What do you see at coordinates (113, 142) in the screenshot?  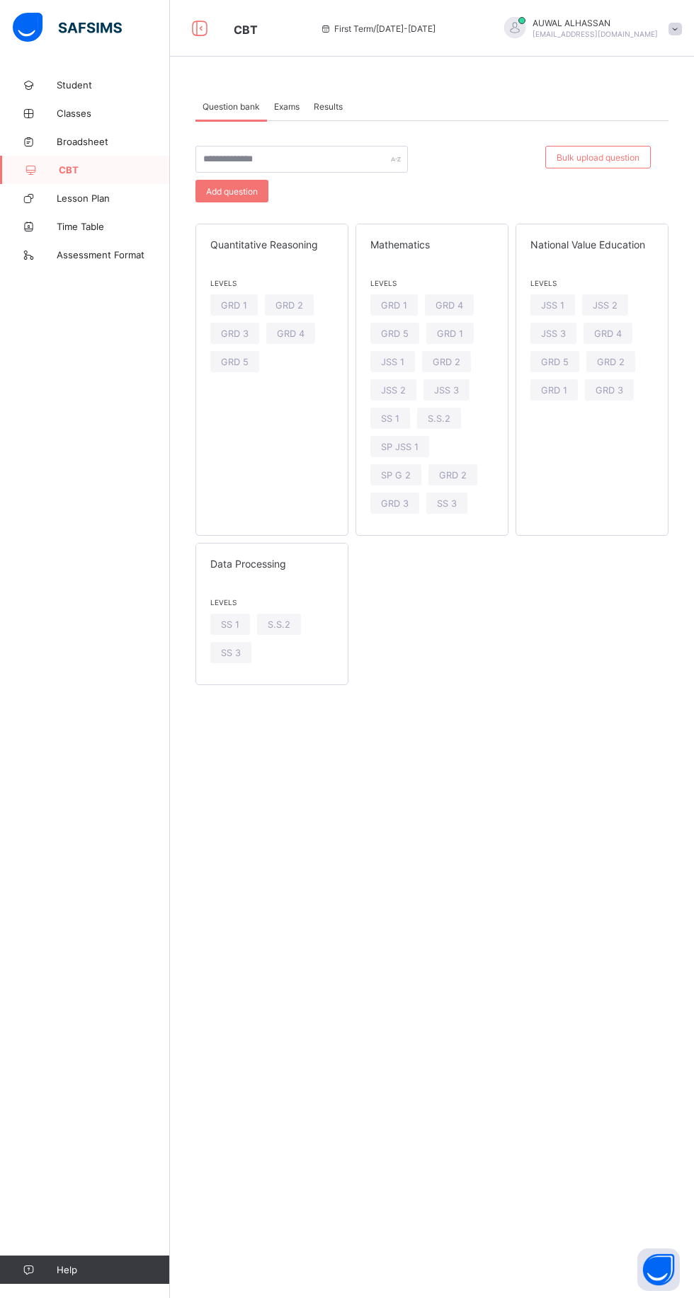 I see `span: Broadsheet` at bounding box center [113, 142].